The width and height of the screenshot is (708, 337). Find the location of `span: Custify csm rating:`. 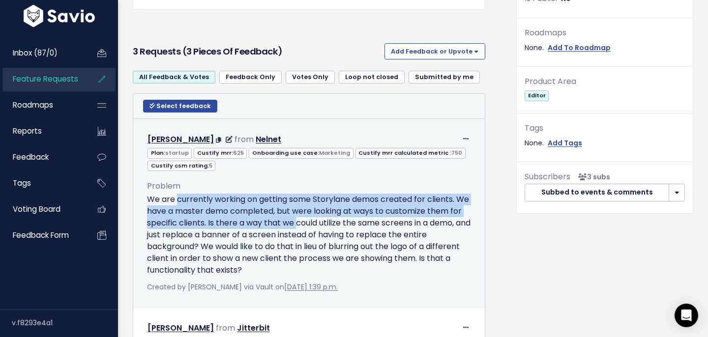

span: Custify csm rating: is located at coordinates (181, 166).